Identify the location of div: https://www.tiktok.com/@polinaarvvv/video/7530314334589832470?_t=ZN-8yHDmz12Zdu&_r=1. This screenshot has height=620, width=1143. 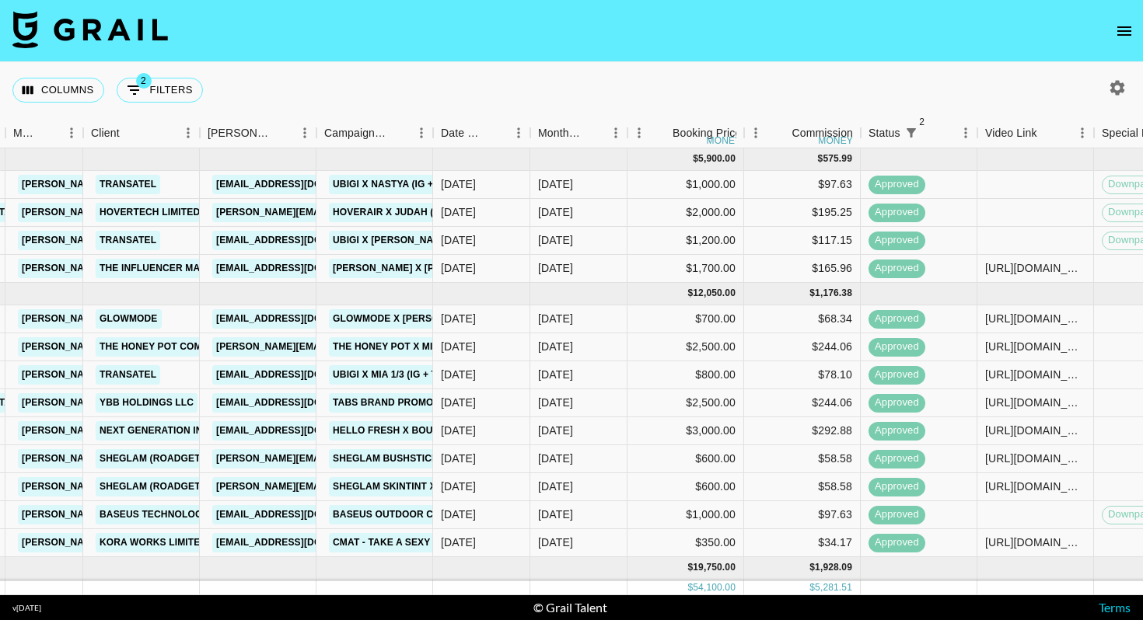
(1035, 487).